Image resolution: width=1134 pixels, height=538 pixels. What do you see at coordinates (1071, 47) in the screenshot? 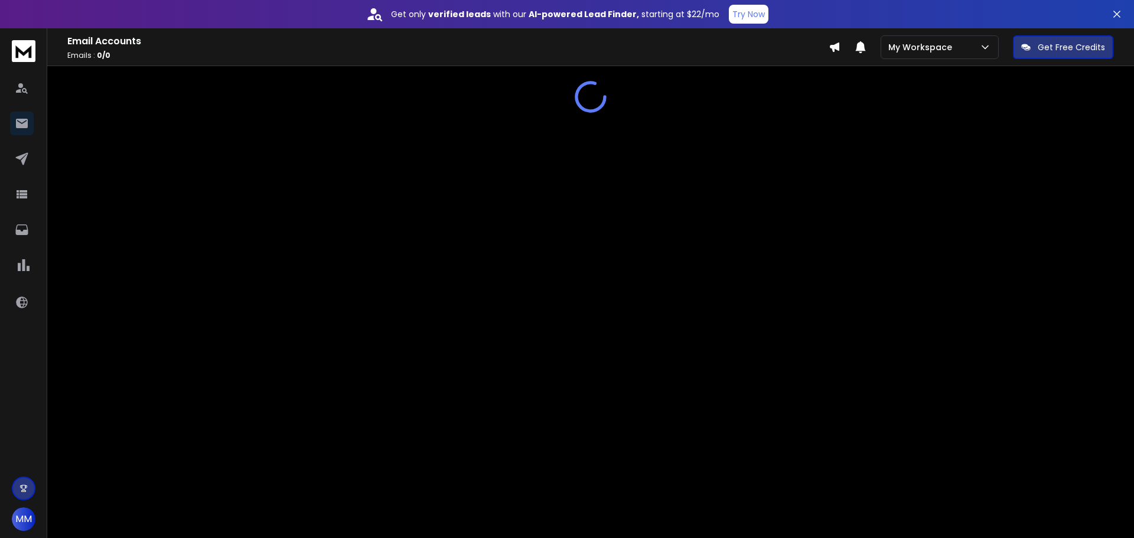
I see `p: Get Free Credits` at bounding box center [1071, 47].